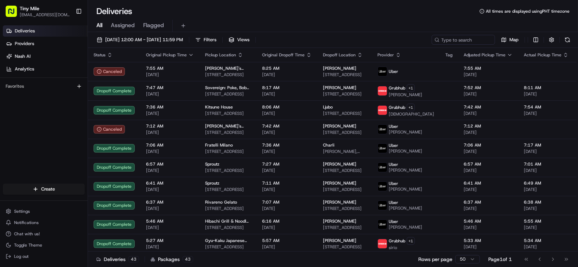  Describe the element at coordinates (228, 88) in the screenshot. I see `span: Sovereign: Poke, Boba, Asian Kitchen` at that location.